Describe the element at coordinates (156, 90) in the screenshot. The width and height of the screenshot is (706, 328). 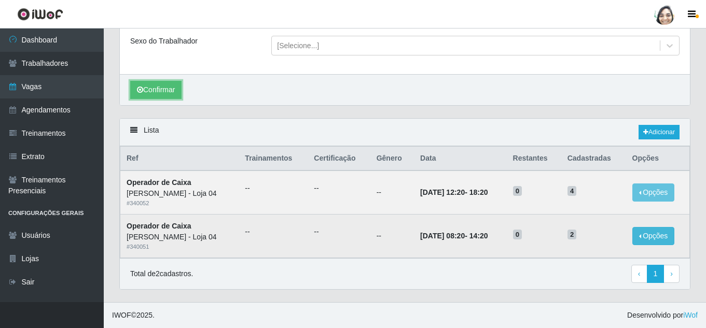
I see `button: Confirmar` at that location.